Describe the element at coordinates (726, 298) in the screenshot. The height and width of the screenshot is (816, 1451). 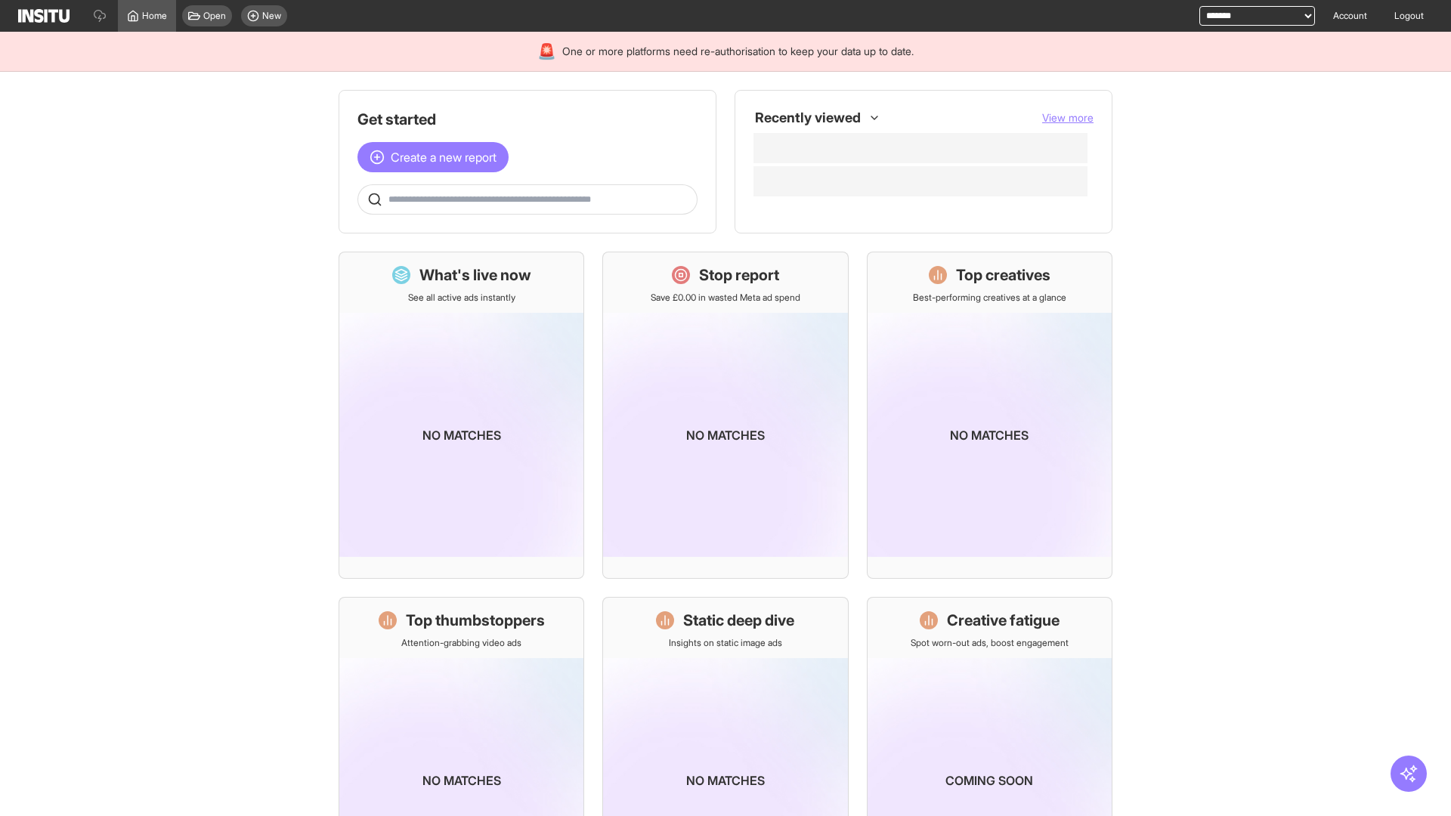
I see `p: Save £0.00 in wasted Meta ad spend` at that location.